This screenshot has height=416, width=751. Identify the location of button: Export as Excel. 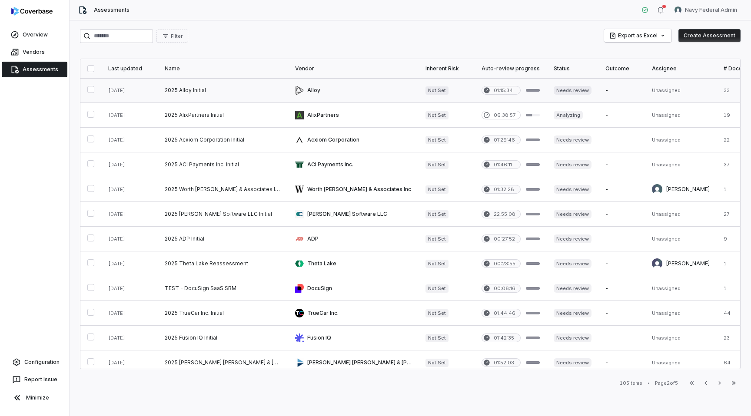
(638, 36).